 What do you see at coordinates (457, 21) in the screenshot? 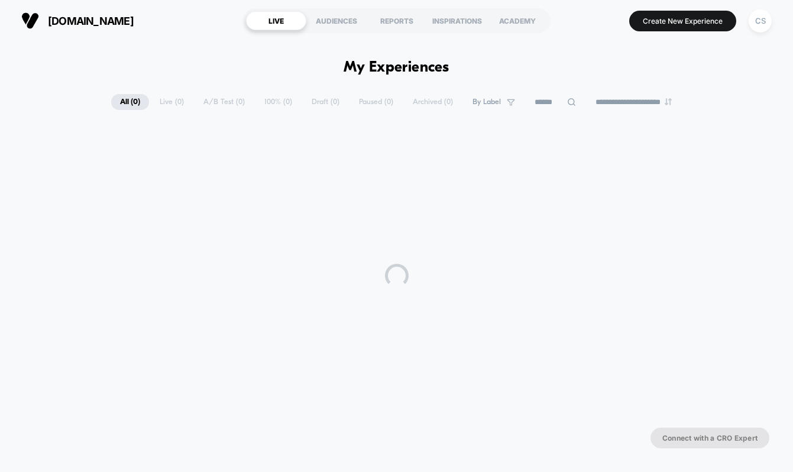
I see `div: INSPIRATIONS` at bounding box center [457, 21].